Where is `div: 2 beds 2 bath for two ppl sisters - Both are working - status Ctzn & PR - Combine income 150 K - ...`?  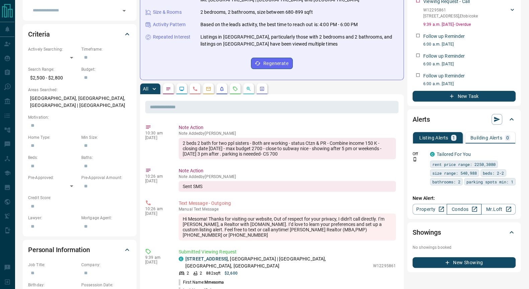
div: 2 beds 2 bath for two ppl sisters - Both are working - status Ctzn & PR - Combine income 150 K - ... is located at coordinates (287, 148).